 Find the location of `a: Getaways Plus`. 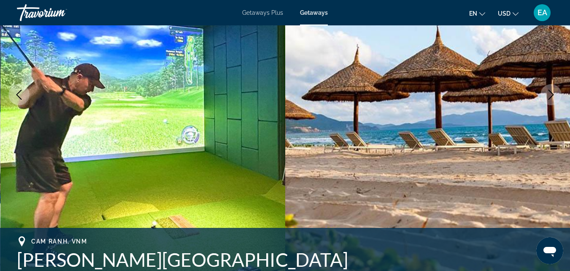

a: Getaways Plus is located at coordinates (263, 13).